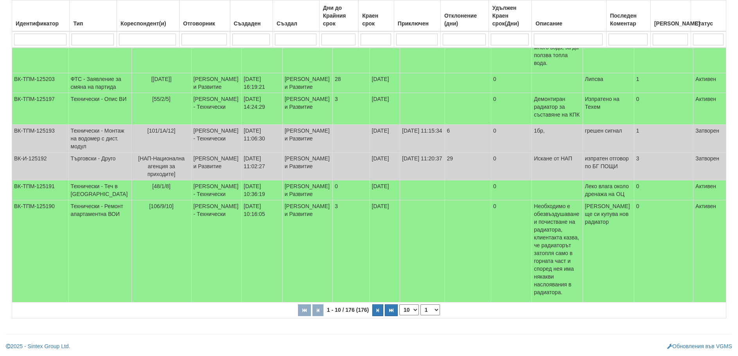 The height and width of the screenshot is (356, 738). I want to click on td: ВК-И-125192, so click(40, 166).